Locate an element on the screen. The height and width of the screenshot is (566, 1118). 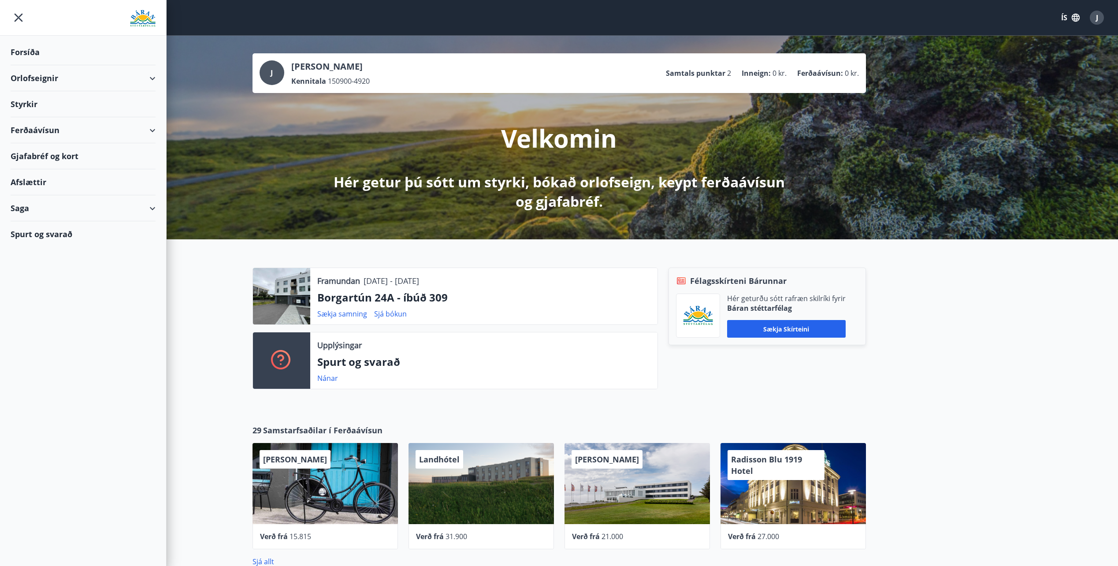
div: Afslættir is located at coordinates (83, 182).